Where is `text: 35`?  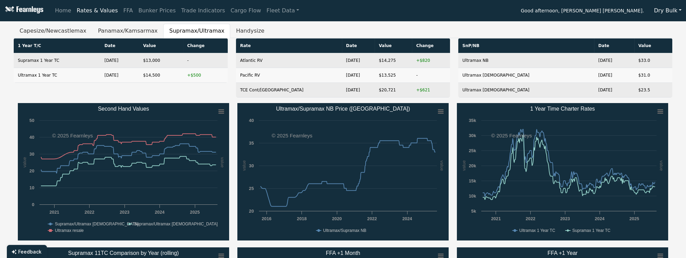
text: 35 is located at coordinates (251, 143).